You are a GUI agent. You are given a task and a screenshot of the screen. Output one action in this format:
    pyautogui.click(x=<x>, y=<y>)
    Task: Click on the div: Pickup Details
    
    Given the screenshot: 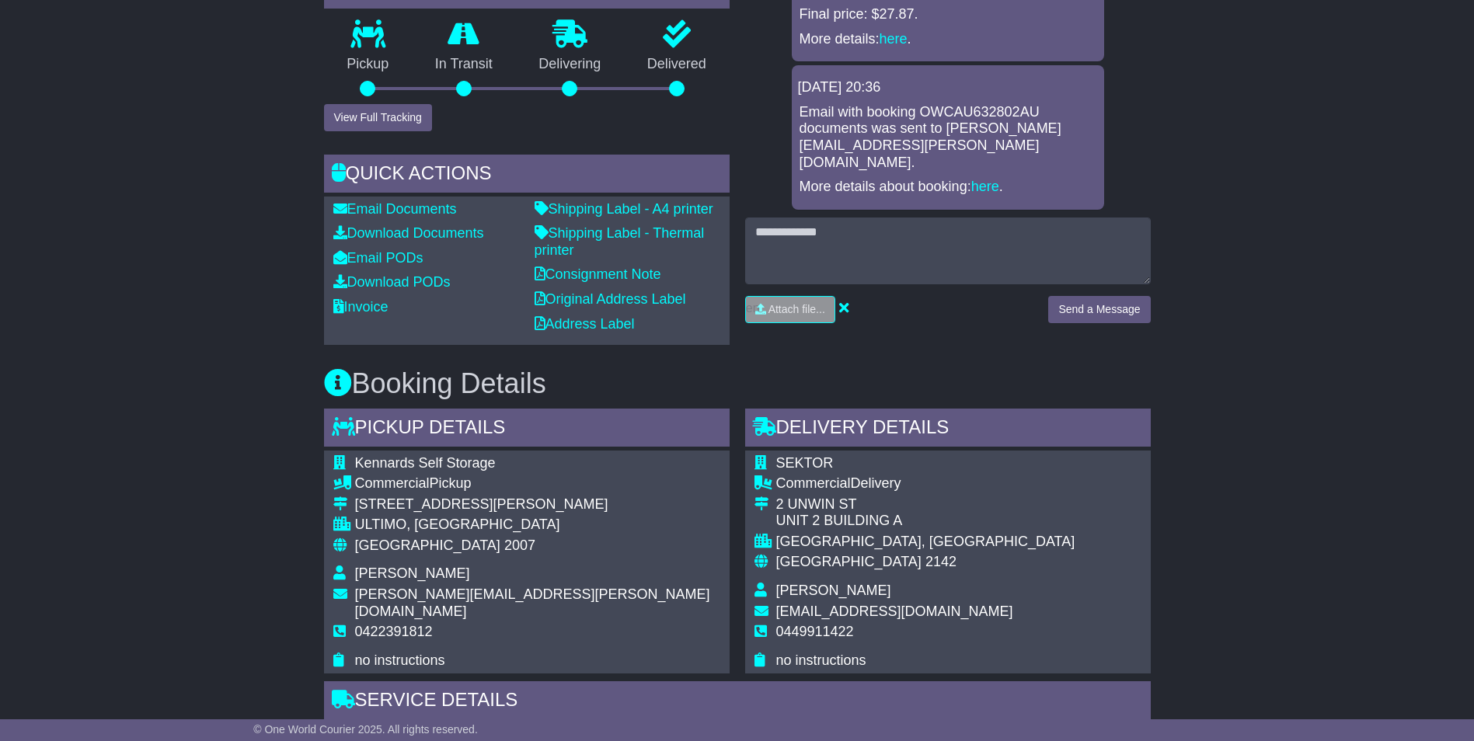 What is the action you would take?
    pyautogui.click(x=527, y=430)
    